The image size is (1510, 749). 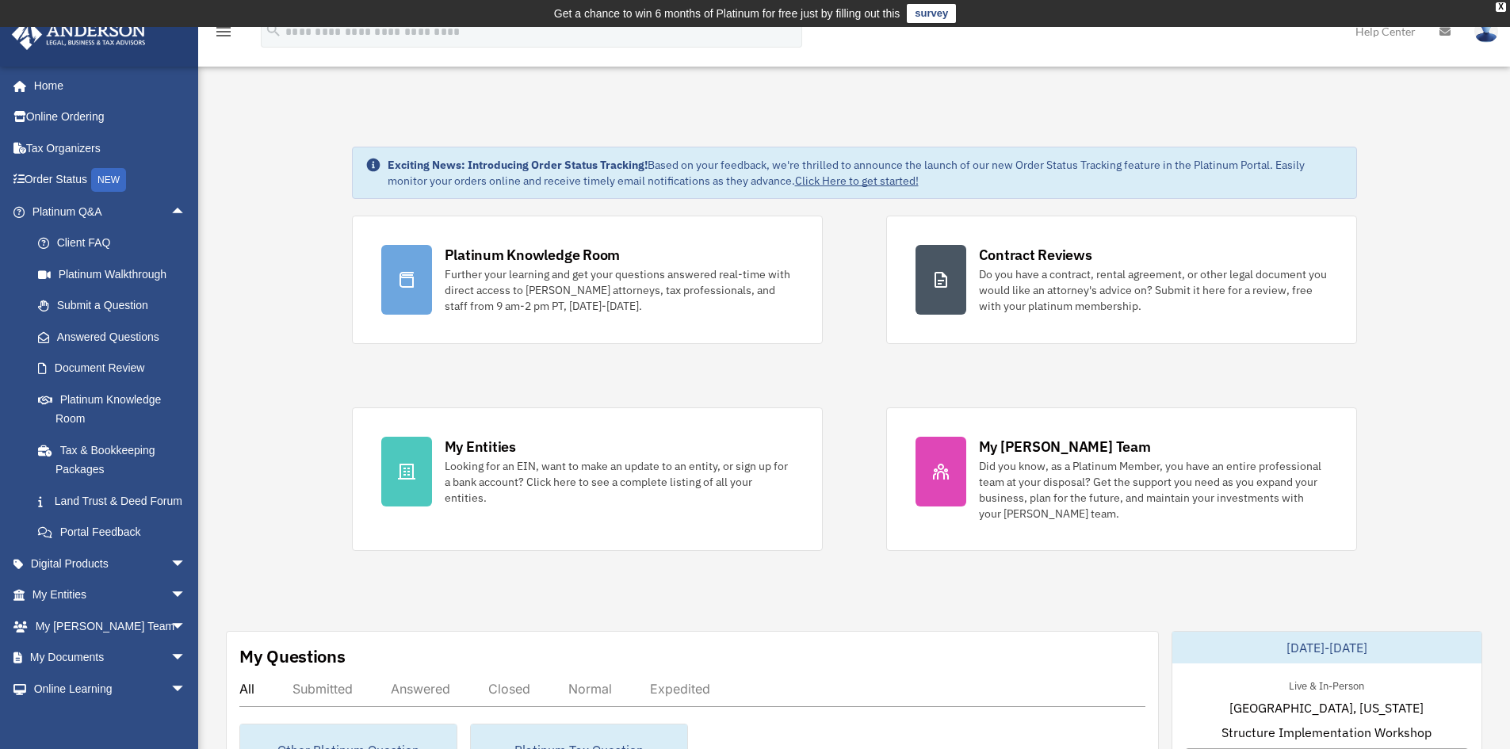 What do you see at coordinates (1153, 490) in the screenshot?
I see `div: Did you know, as a Platinum Member, you have an entire professional team at your disposal? Get th...` at bounding box center [1153, 490].